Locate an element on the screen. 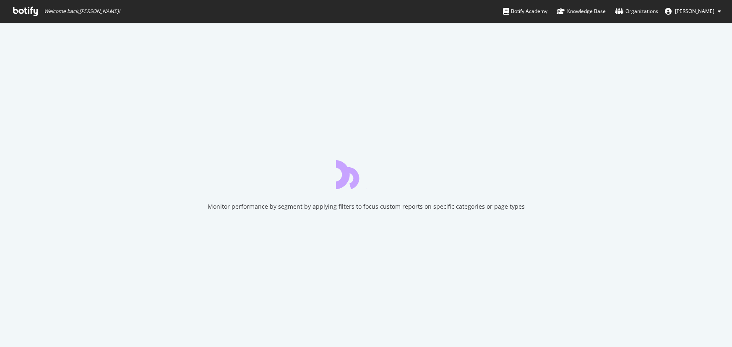  div: Botify Academy is located at coordinates (525, 11).